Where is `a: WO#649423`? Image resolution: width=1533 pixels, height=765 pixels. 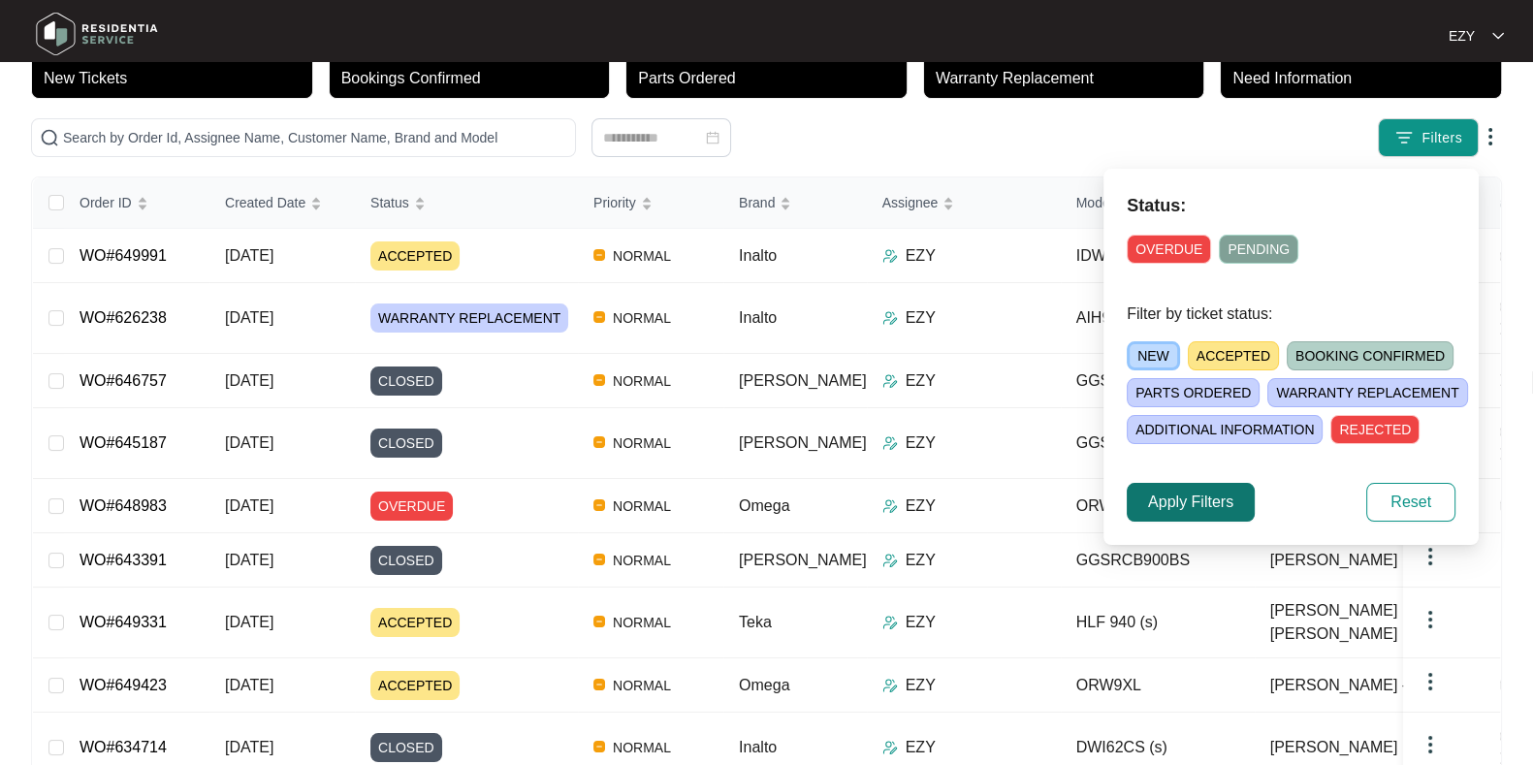
a: WO#649423 is located at coordinates (123, 685).